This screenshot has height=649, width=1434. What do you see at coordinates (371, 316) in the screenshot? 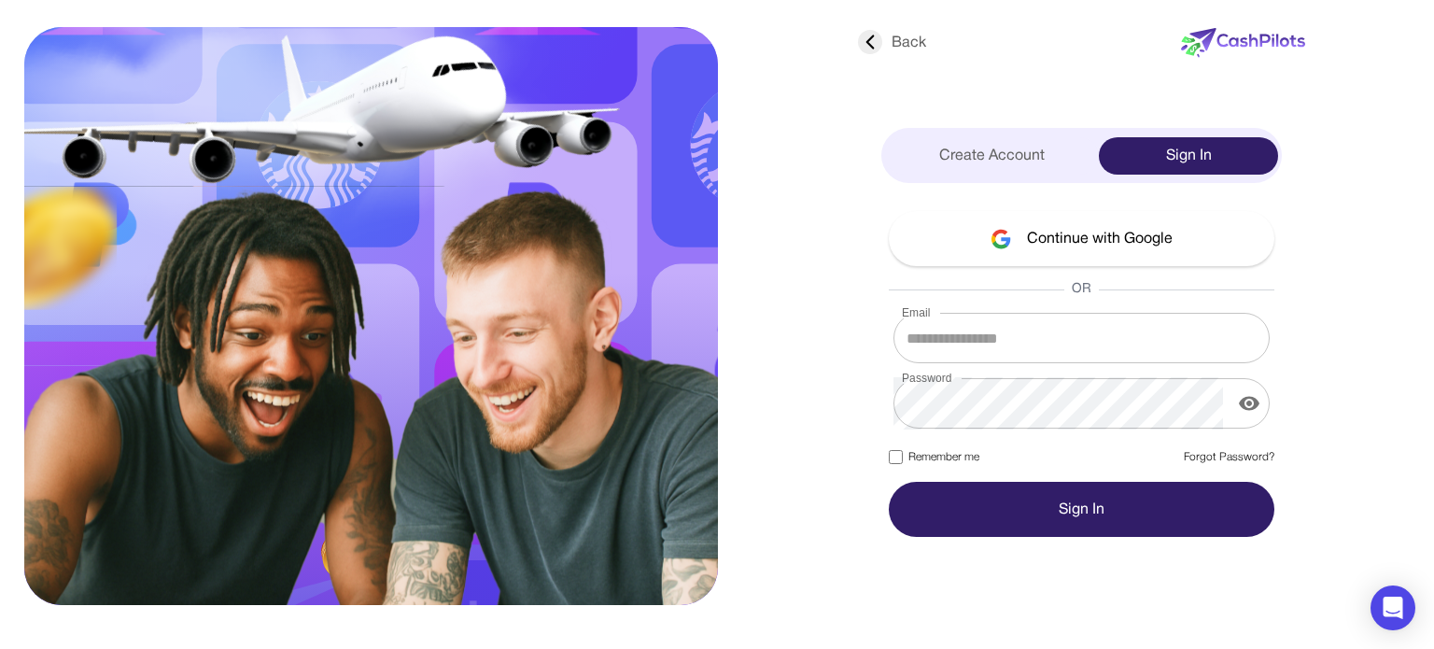
I see `img: sing-in.svg` at bounding box center [371, 316].